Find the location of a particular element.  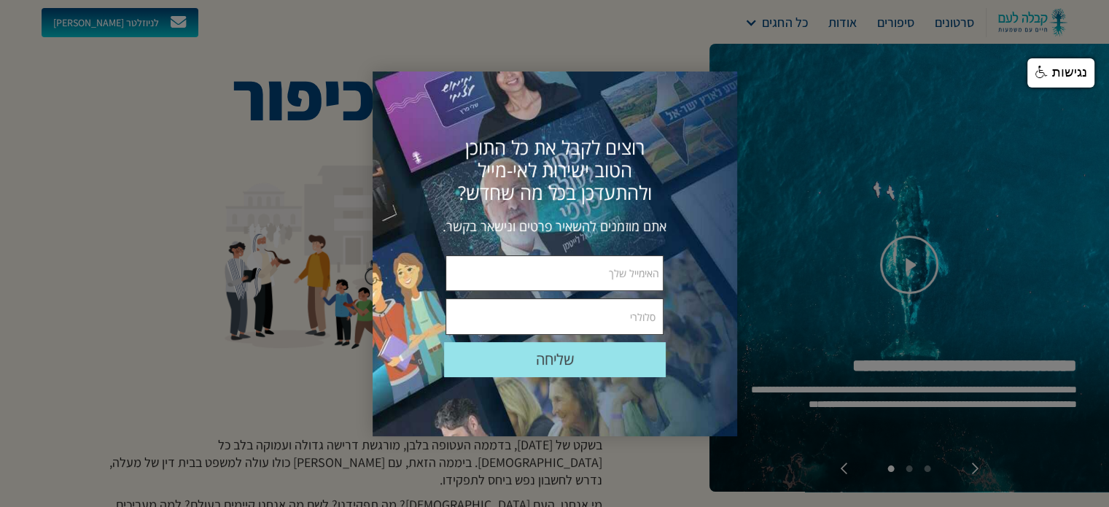

span: אתם מוזמנים להשאיר פרטים ונישאר בקשר. is located at coordinates (554, 226).